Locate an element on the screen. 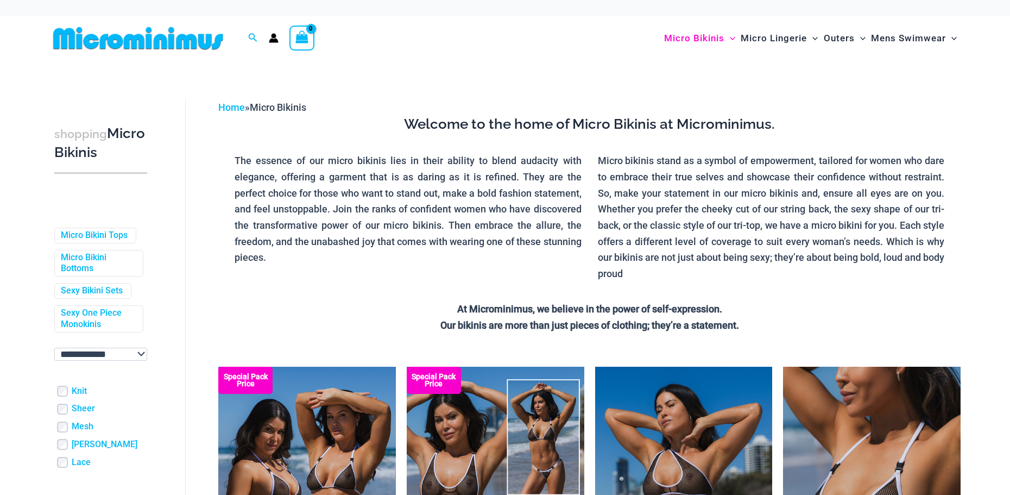 Image resolution: width=1010 pixels, height=495 pixels. a: Sexy Bikini Sets is located at coordinates (92, 290).